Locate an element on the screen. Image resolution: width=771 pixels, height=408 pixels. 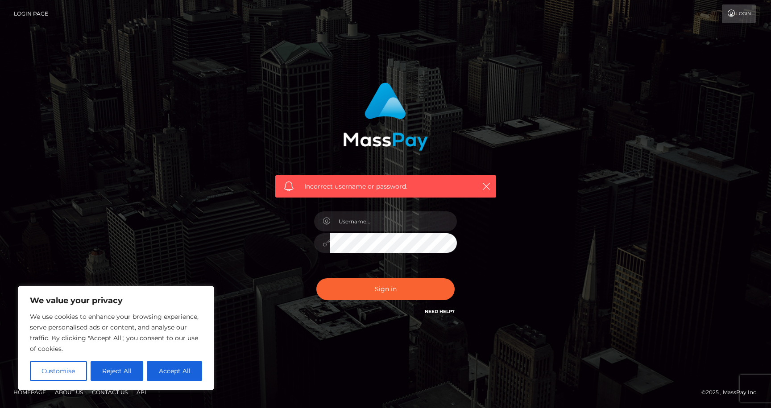
a: Login Page is located at coordinates (31, 14).